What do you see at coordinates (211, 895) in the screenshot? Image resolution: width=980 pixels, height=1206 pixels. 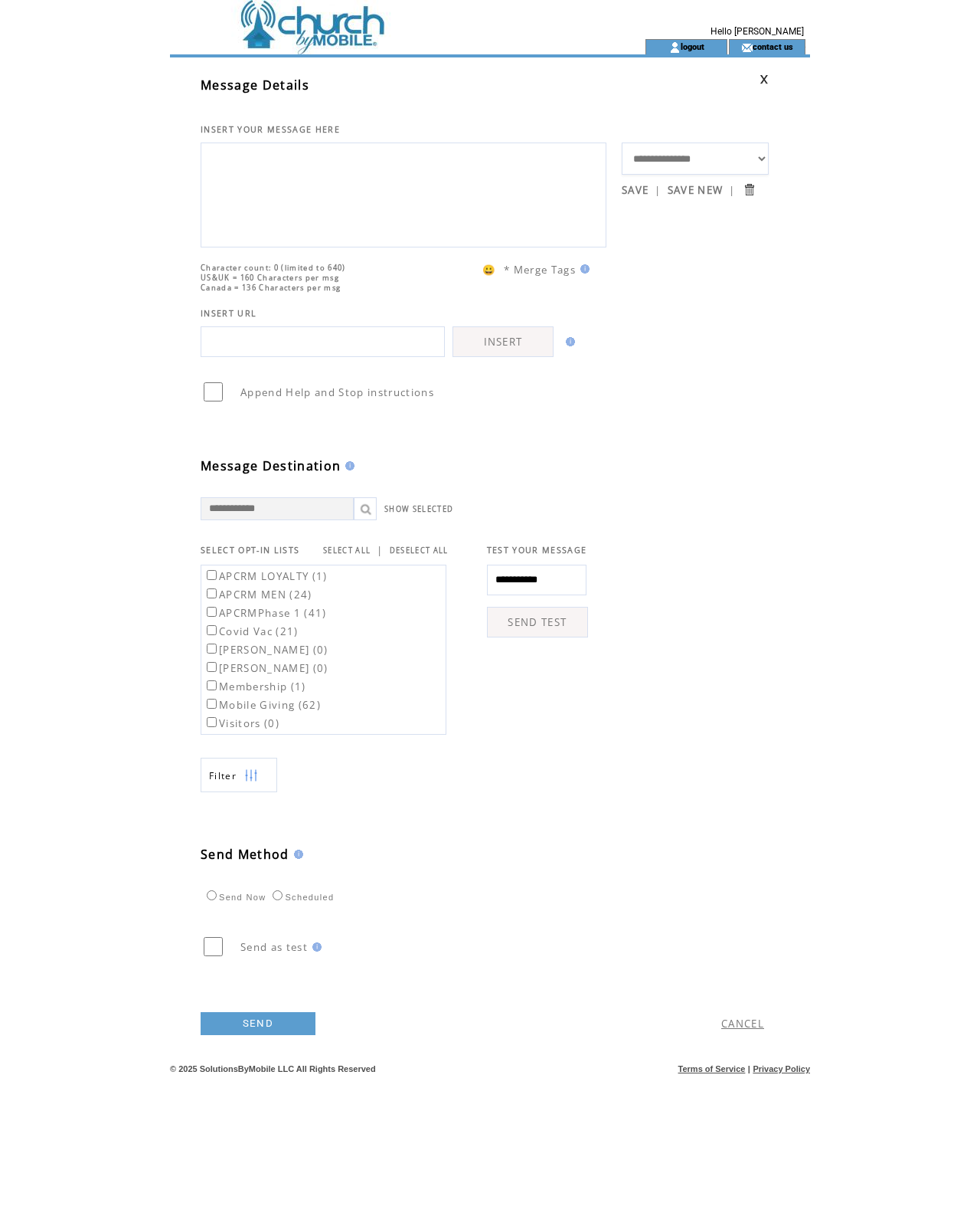 I see `input: Send Now` at bounding box center [211, 895].